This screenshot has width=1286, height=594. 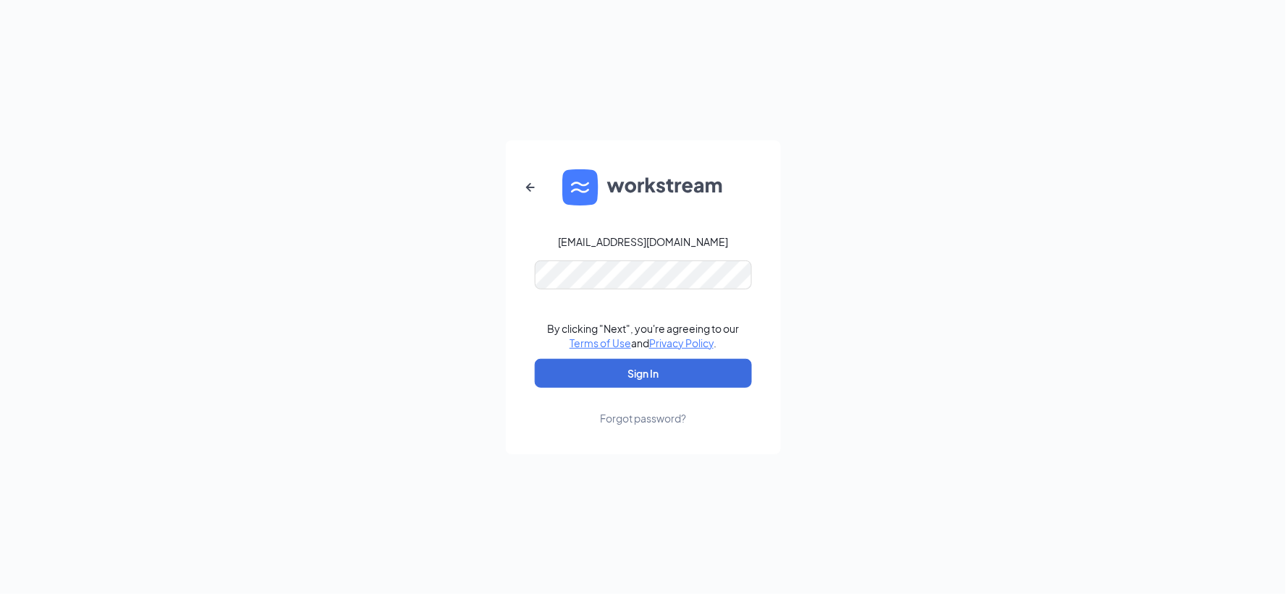 I want to click on svg: ArrowLeftNew, so click(x=530, y=187).